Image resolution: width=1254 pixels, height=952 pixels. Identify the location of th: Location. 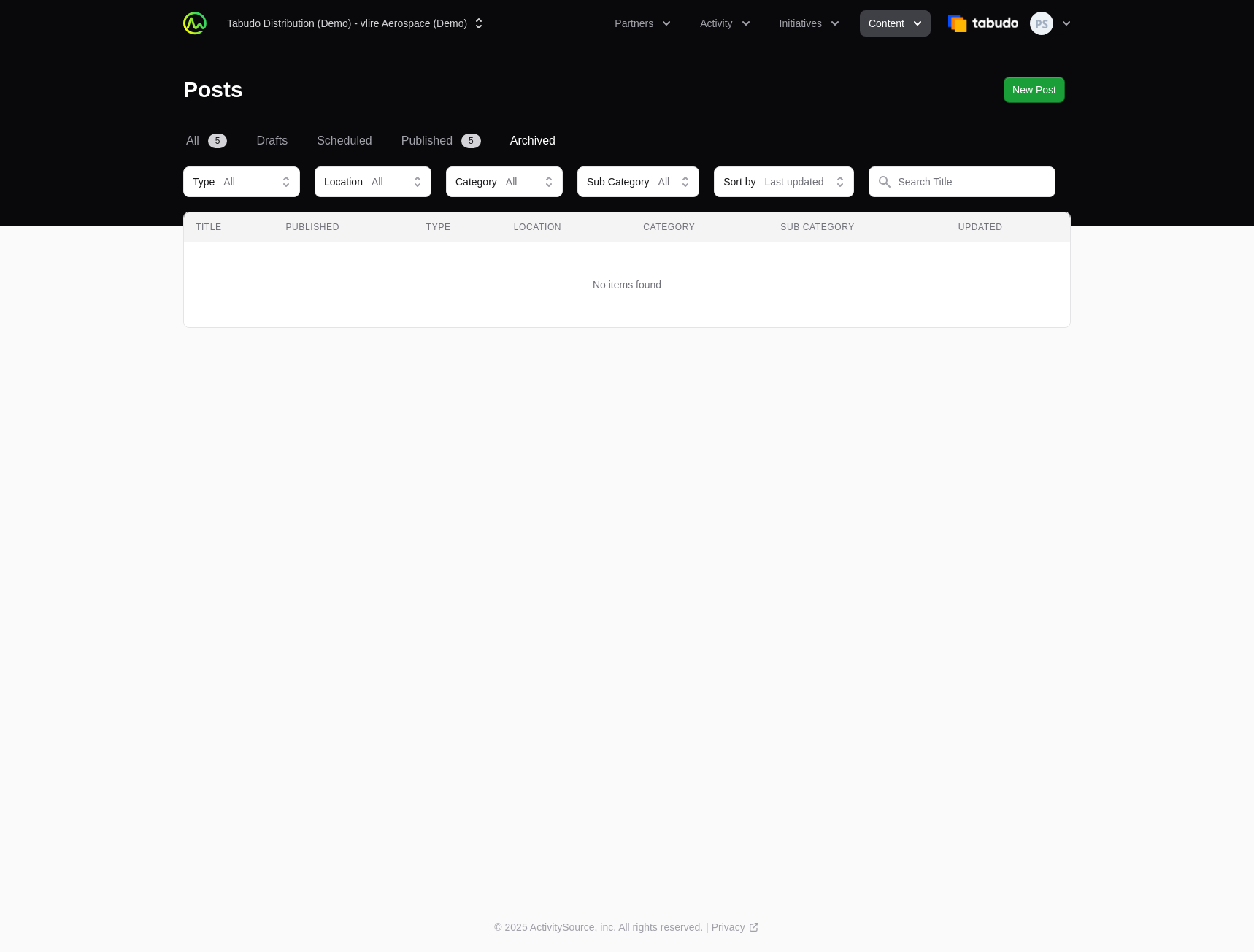
(566, 227).